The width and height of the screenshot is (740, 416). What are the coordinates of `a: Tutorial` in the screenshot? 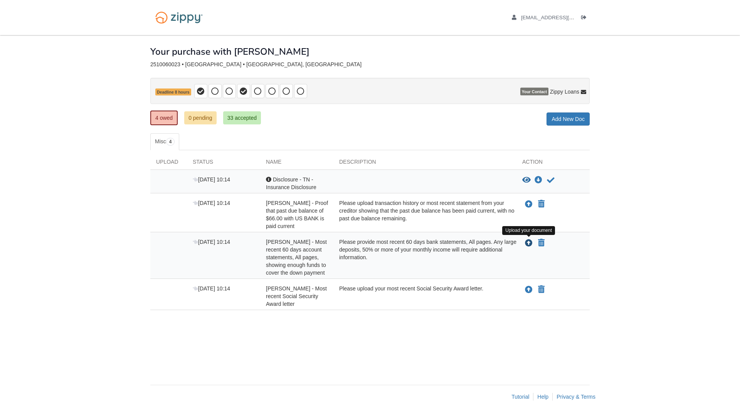 It's located at (520, 397).